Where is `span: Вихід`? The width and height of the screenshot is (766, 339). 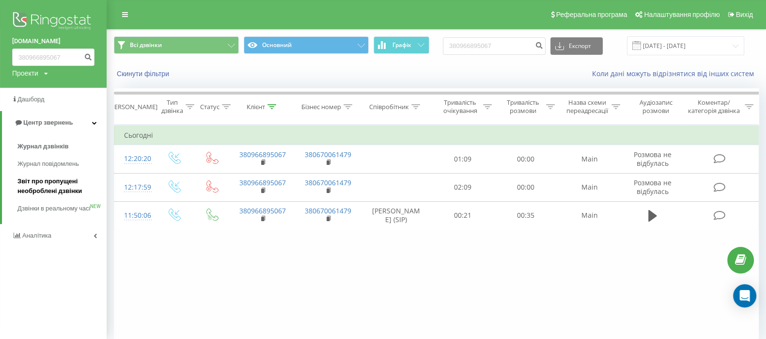 span: Вихід is located at coordinates (744, 15).